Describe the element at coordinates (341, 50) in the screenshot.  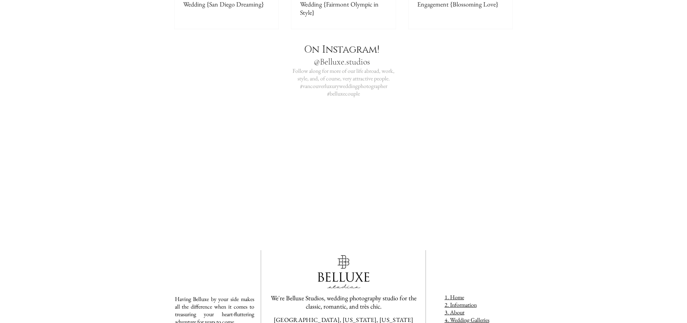
I see `span: On Instagram!` at that location.